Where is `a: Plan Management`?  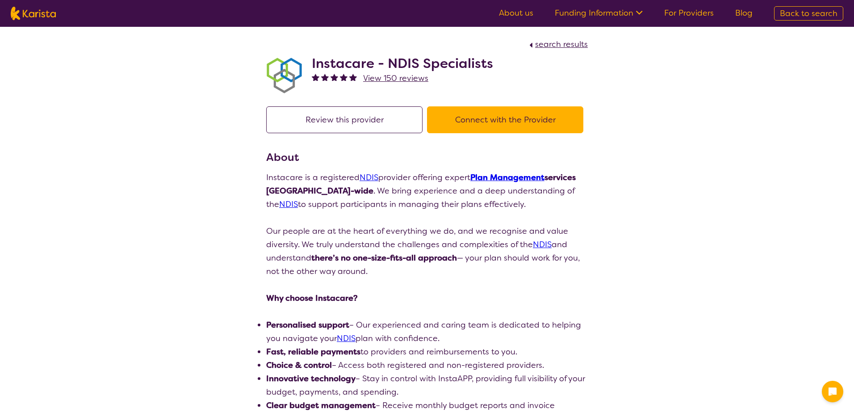
a: Plan Management is located at coordinates (507, 177).